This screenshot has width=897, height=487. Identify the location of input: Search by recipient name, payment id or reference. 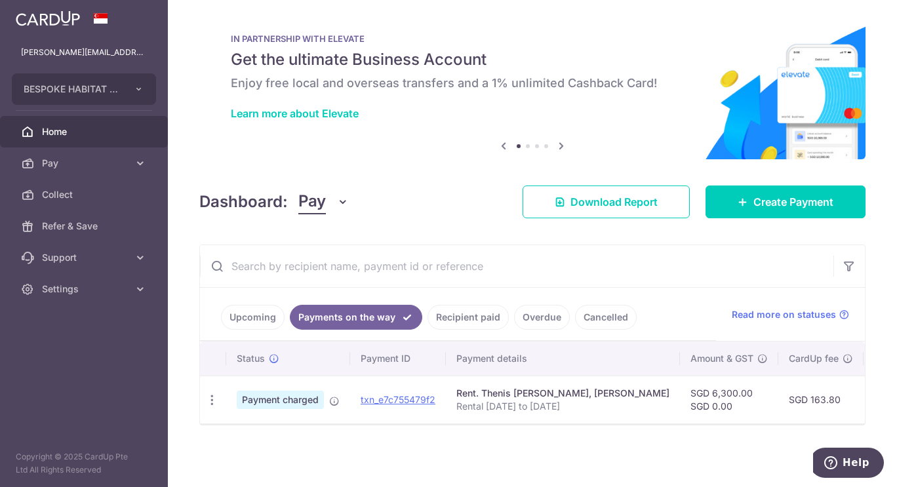
(517, 266).